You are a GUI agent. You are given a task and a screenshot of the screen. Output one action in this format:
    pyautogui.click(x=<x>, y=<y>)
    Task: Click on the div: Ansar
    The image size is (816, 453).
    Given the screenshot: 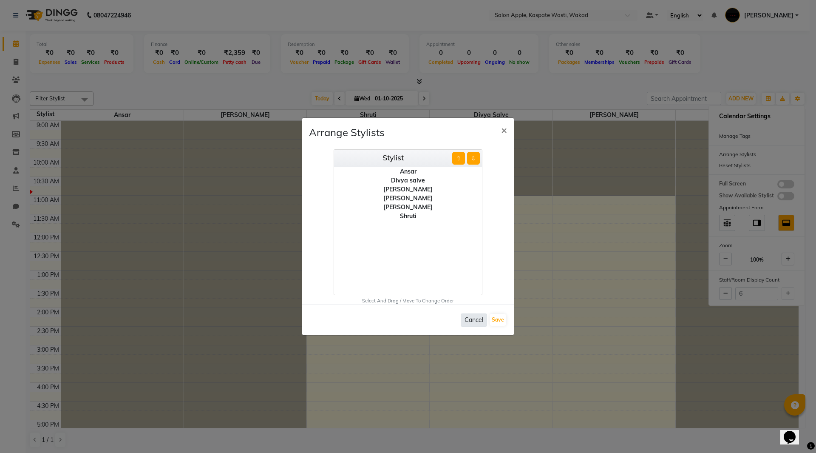 What is the action you would take?
    pyautogui.click(x=408, y=171)
    